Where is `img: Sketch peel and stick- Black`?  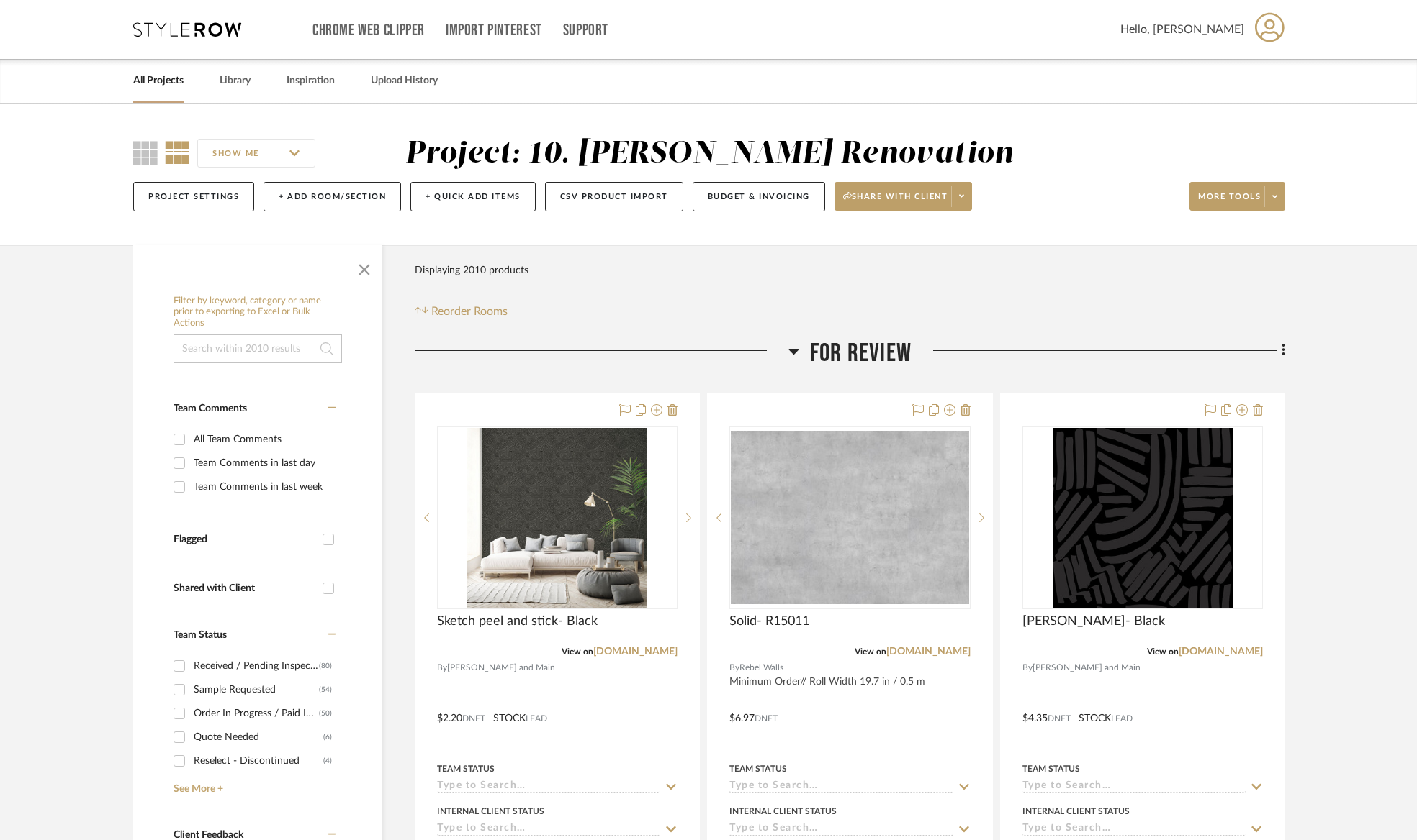 img: Sketch peel and stick- Black is located at coordinates (557, 518).